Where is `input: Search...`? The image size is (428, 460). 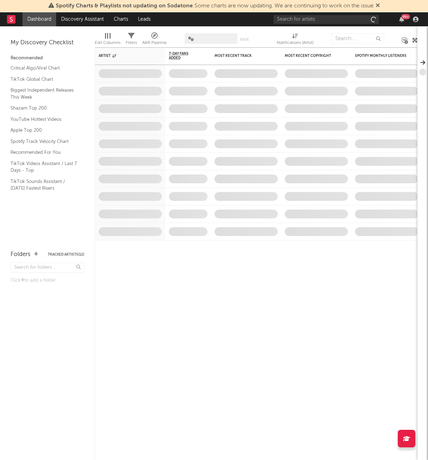
input: Search... is located at coordinates (358, 39).